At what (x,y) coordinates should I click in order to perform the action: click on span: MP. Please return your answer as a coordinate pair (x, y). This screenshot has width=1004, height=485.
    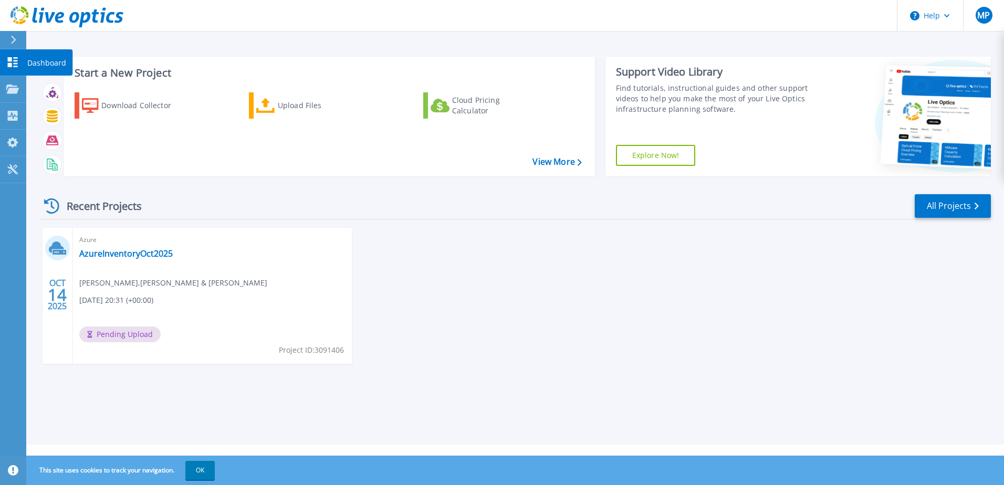
    Looking at the image, I should click on (984, 15).